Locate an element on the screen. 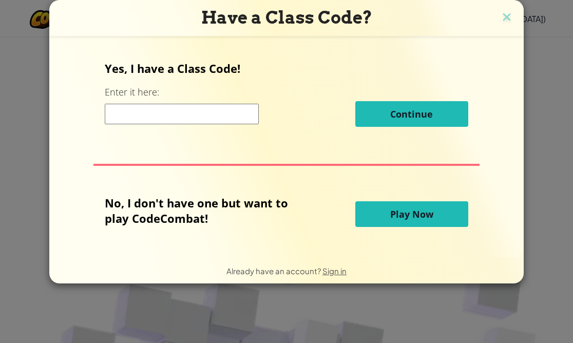 The width and height of the screenshot is (573, 343). label: Enter it here: is located at coordinates (132, 92).